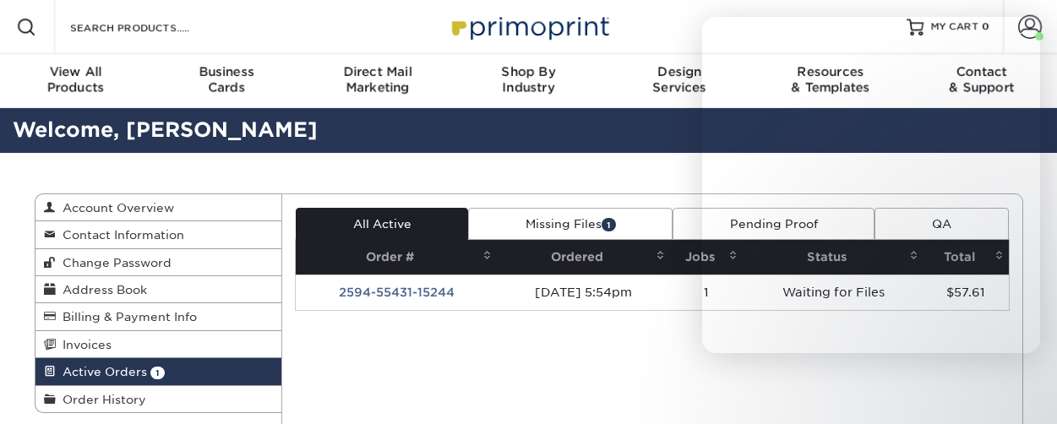 This screenshot has width=1057, height=424. Describe the element at coordinates (528, 79) in the screenshot. I see `div: Industry` at that location.